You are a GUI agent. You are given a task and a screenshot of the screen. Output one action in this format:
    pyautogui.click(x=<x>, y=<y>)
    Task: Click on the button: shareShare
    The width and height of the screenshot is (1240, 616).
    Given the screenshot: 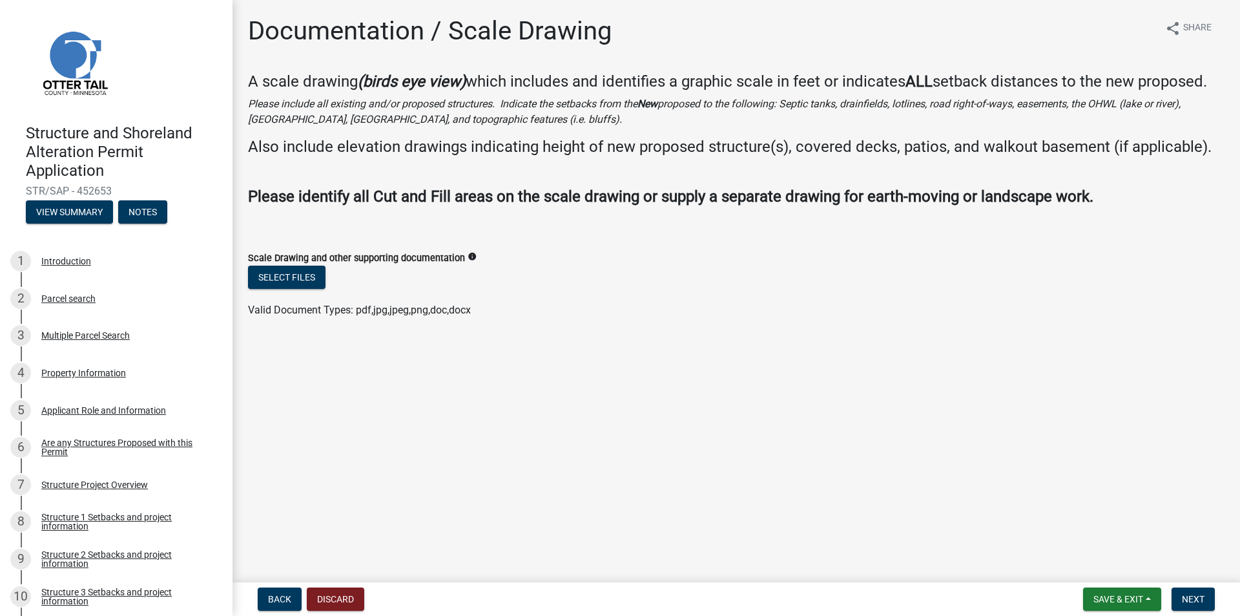 What is the action you would take?
    pyautogui.click(x=1189, y=28)
    